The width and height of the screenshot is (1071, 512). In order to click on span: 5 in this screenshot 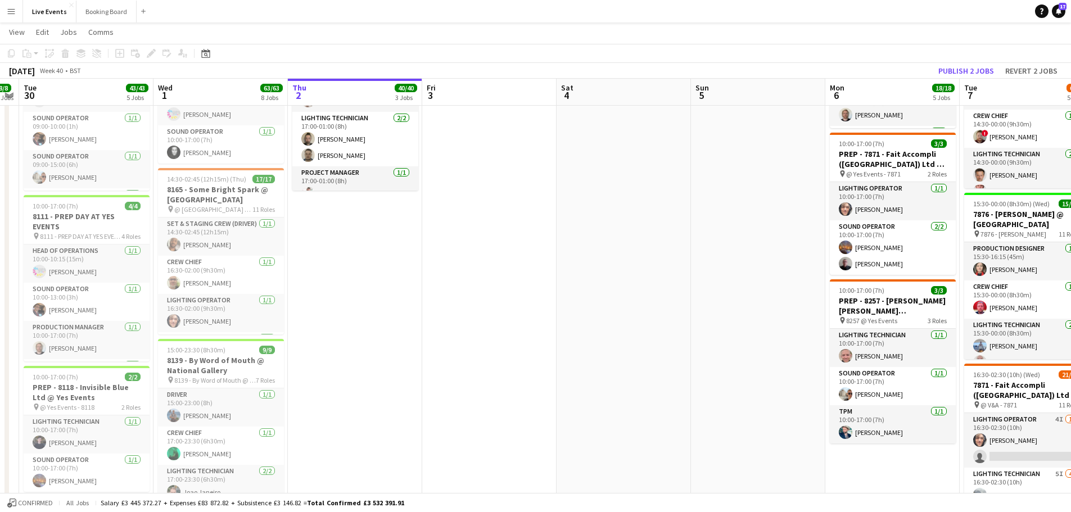, I will do `click(701, 95)`.